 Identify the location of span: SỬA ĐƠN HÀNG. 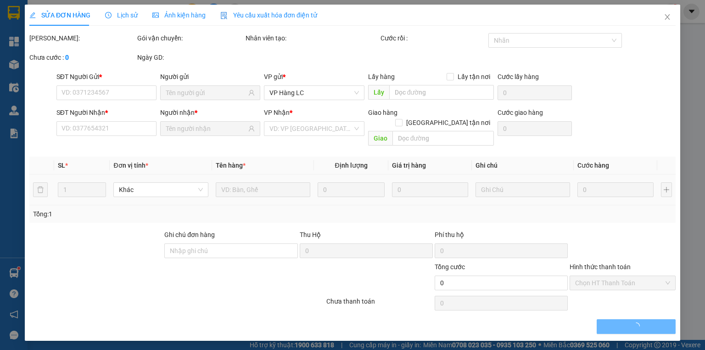
(60, 15).